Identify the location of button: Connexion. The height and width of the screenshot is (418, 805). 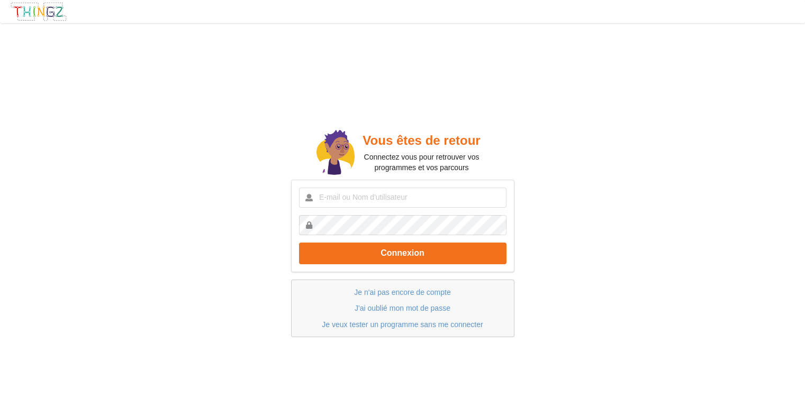
(403, 253).